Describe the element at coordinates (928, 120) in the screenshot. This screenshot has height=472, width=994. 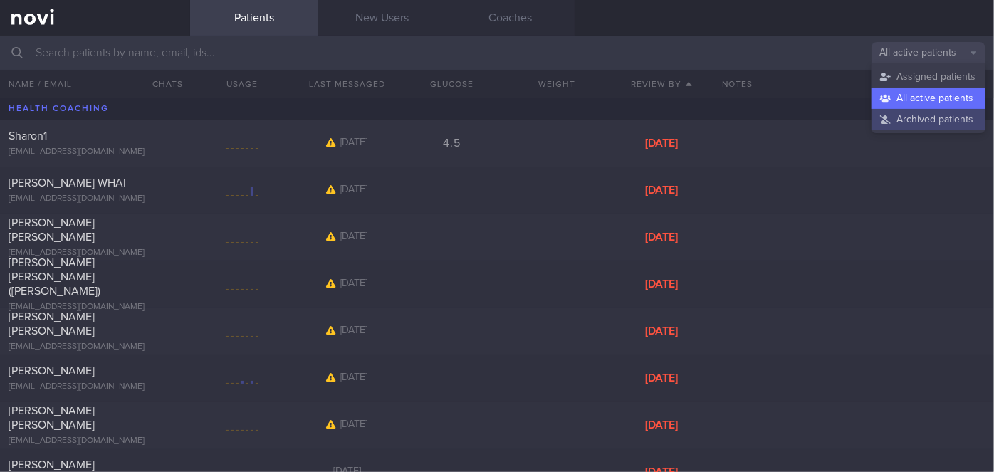
I see `button: Archived patients` at that location.